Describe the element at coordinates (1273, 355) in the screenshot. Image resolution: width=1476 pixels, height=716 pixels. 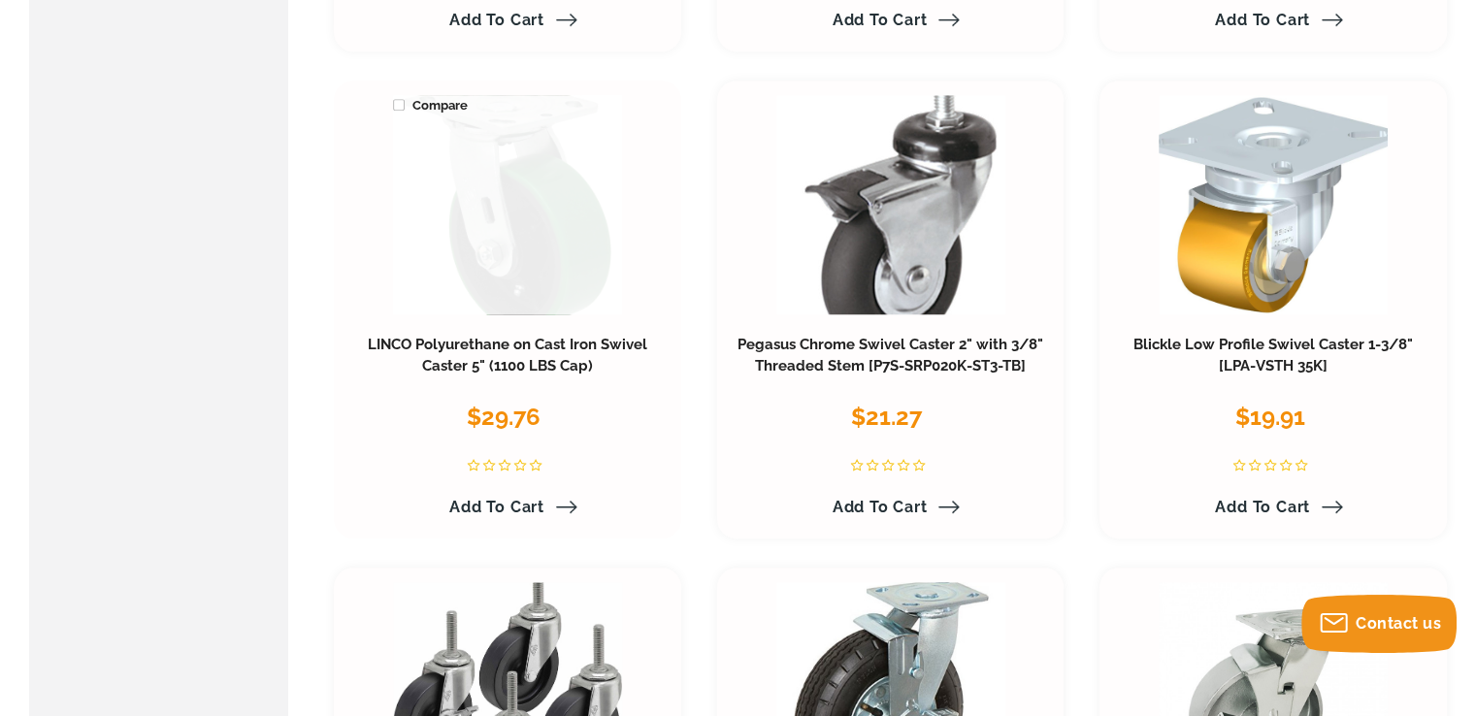
I see `a: Blickle Low Profile Swivel Caster 1-3/8" [LPA-VSTH 35K]` at that location.